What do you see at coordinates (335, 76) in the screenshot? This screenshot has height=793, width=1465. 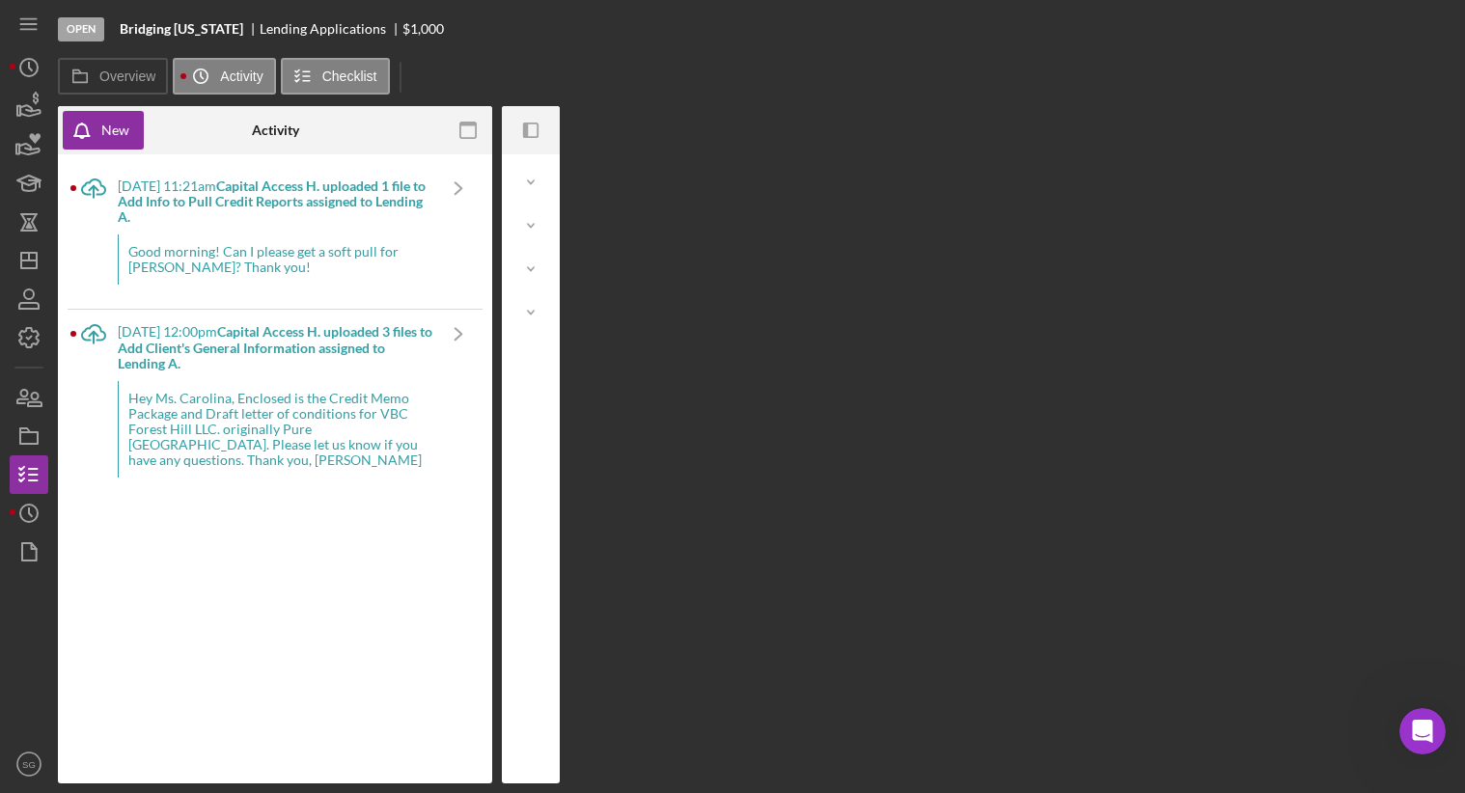 I see `button: Checklist` at bounding box center [335, 76].